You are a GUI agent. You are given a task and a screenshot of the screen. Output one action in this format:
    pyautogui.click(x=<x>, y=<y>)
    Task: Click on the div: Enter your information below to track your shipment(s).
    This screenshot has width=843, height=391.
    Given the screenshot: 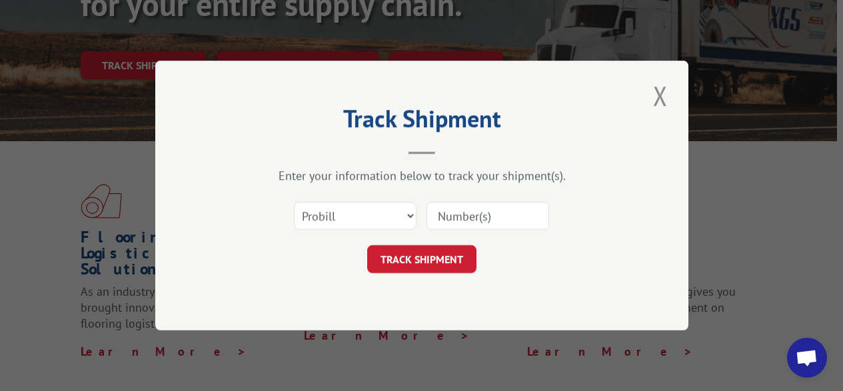 What is the action you would take?
    pyautogui.click(x=422, y=175)
    